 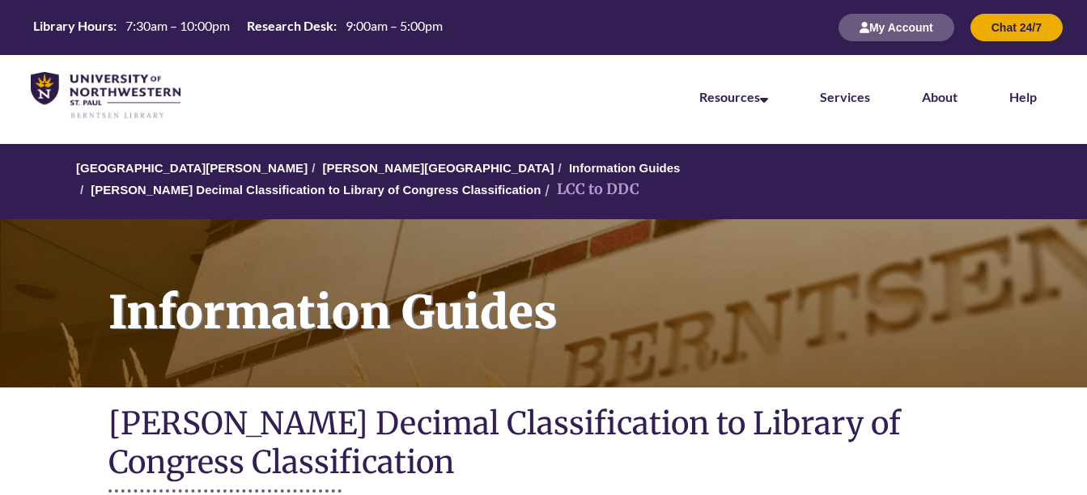 What do you see at coordinates (940, 96) in the screenshot?
I see `a: About` at bounding box center [940, 96].